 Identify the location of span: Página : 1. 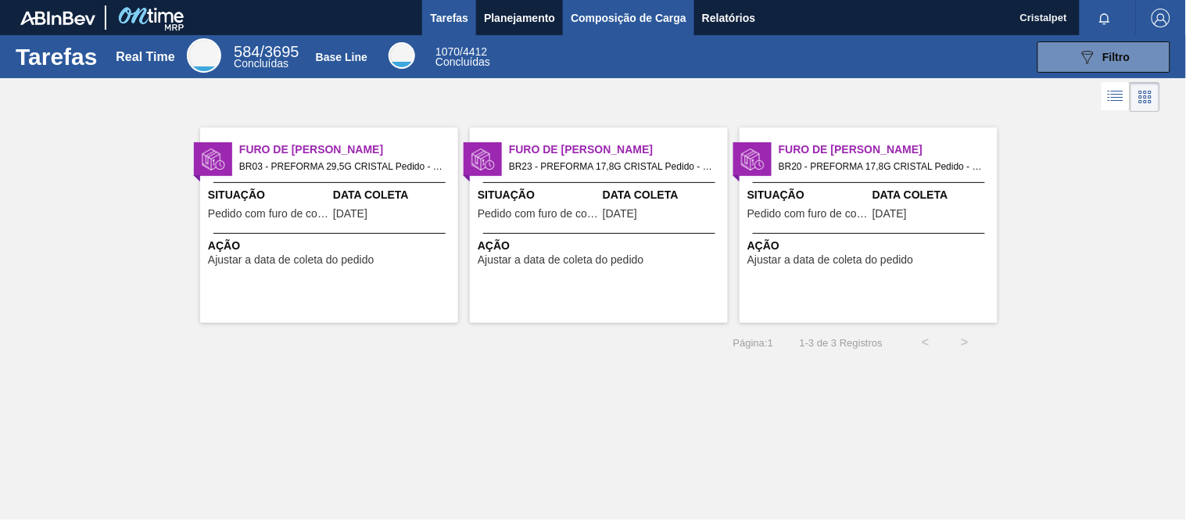
(753, 342).